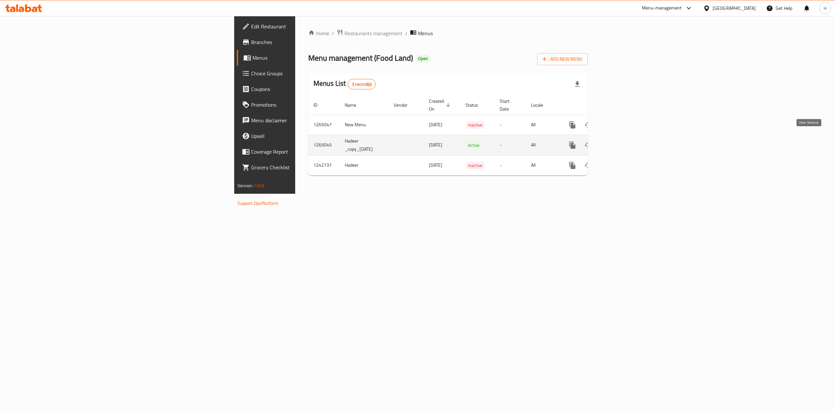  Describe the element at coordinates (476, 105) in the screenshot. I see `span: Status` at that location.